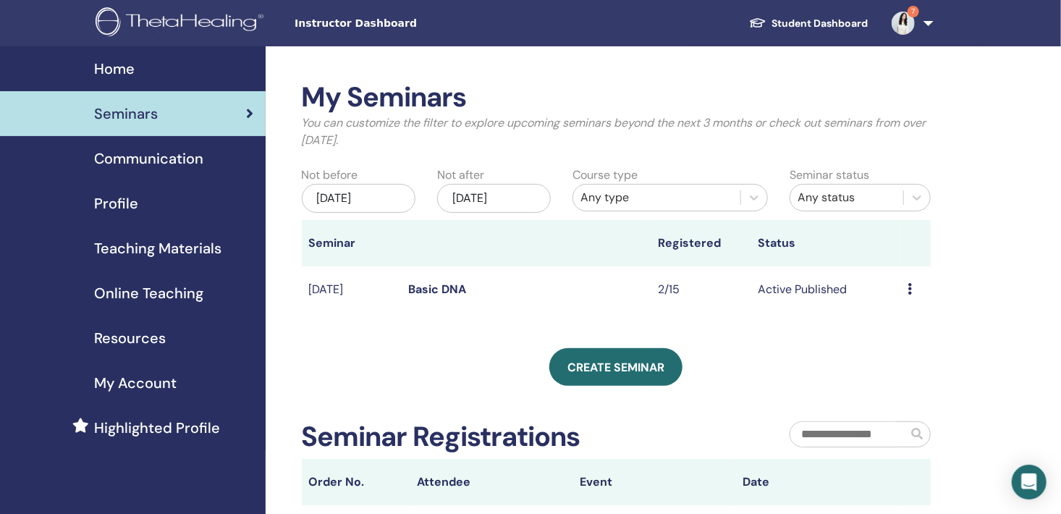 This screenshot has width=1061, height=514. Describe the element at coordinates (616, 367) in the screenshot. I see `a: Create seminar` at that location.